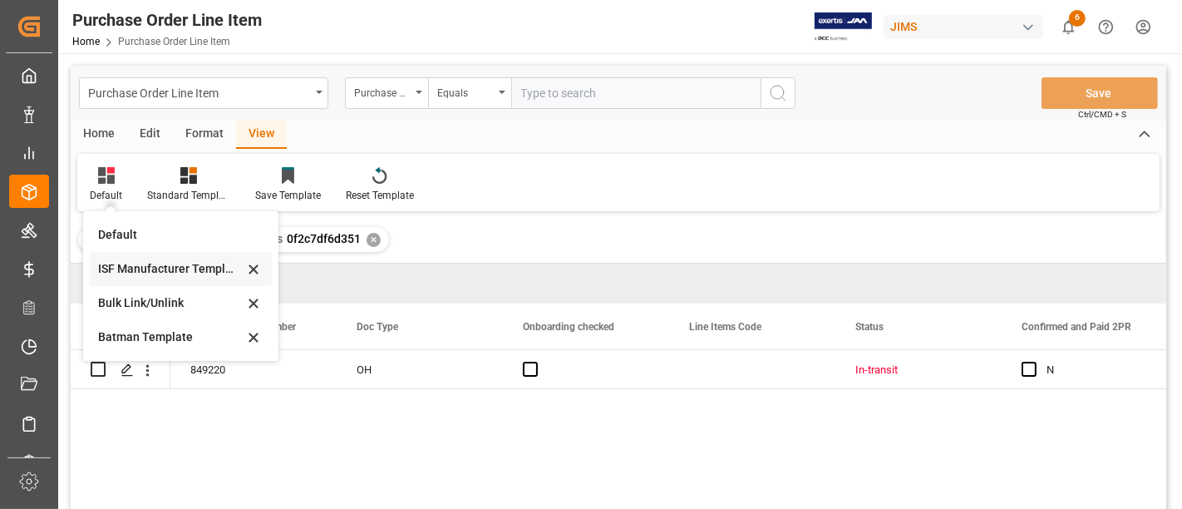  Describe the element at coordinates (569, 327) in the screenshot. I see `span: Onboarding checked` at that location.